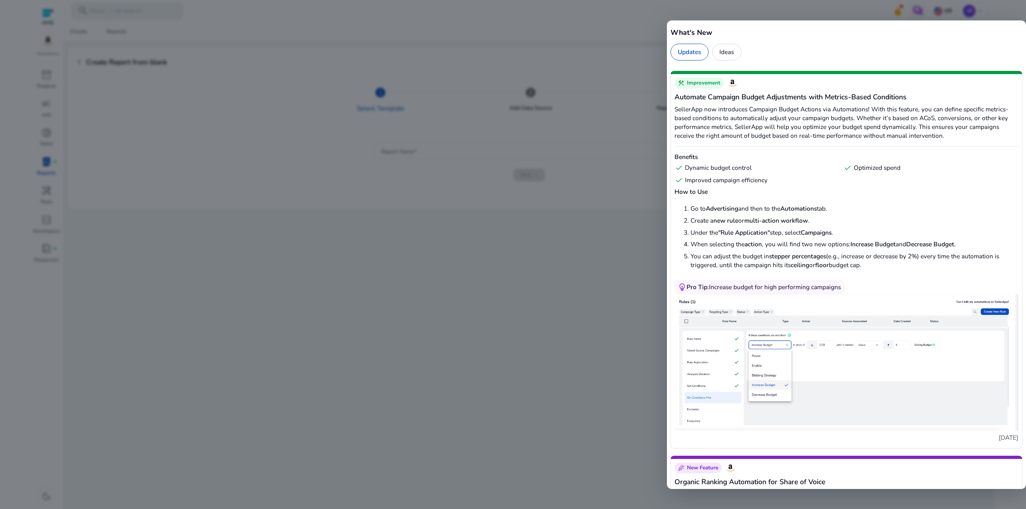  What do you see at coordinates (702, 468) in the screenshot?
I see `span: New Feature` at bounding box center [702, 468].